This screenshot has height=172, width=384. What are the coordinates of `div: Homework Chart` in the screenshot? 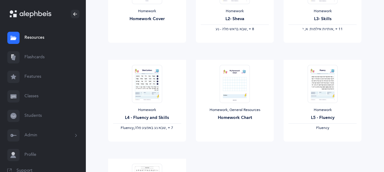 It's located at (234, 118).